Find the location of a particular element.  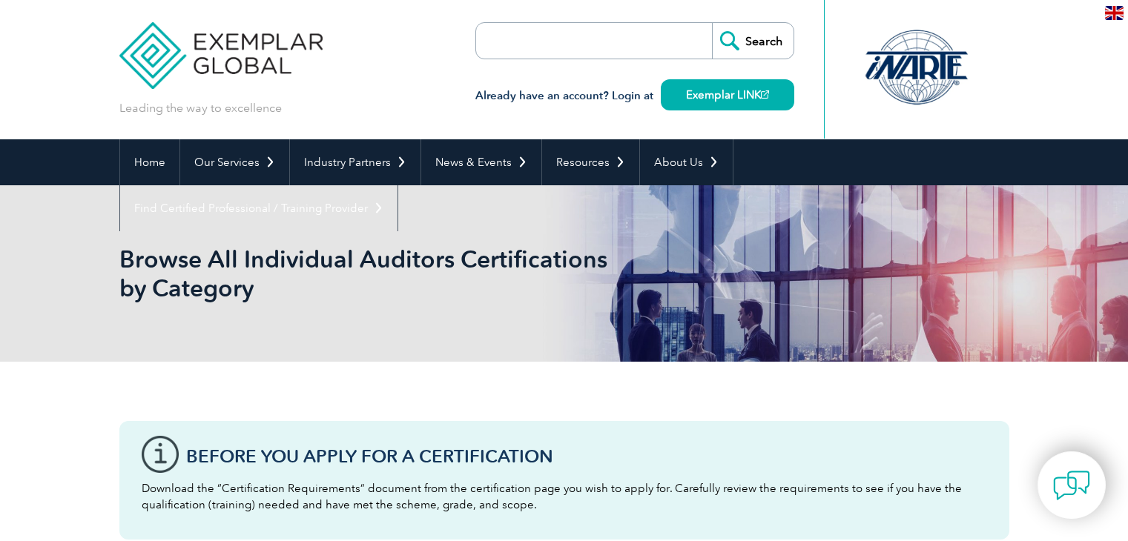

h3: Before You Apply For a Certification is located at coordinates (587, 456).